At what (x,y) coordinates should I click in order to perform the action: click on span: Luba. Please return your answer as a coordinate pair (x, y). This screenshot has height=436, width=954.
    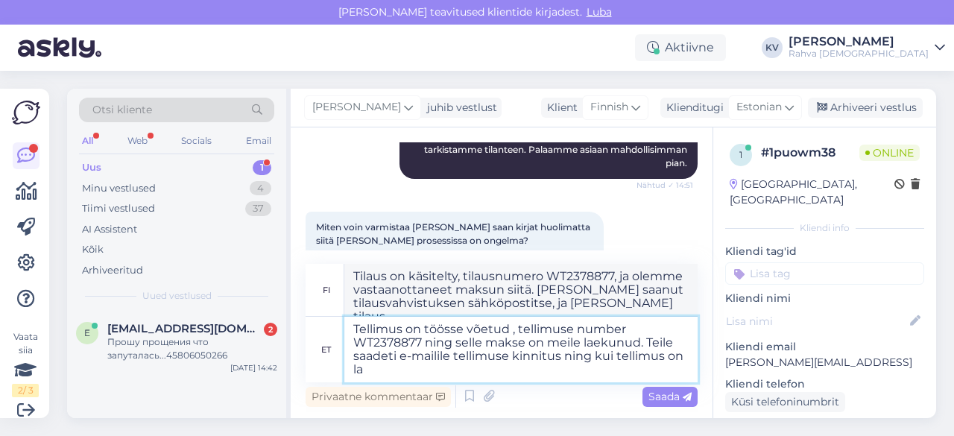
    Looking at the image, I should click on (600, 12).